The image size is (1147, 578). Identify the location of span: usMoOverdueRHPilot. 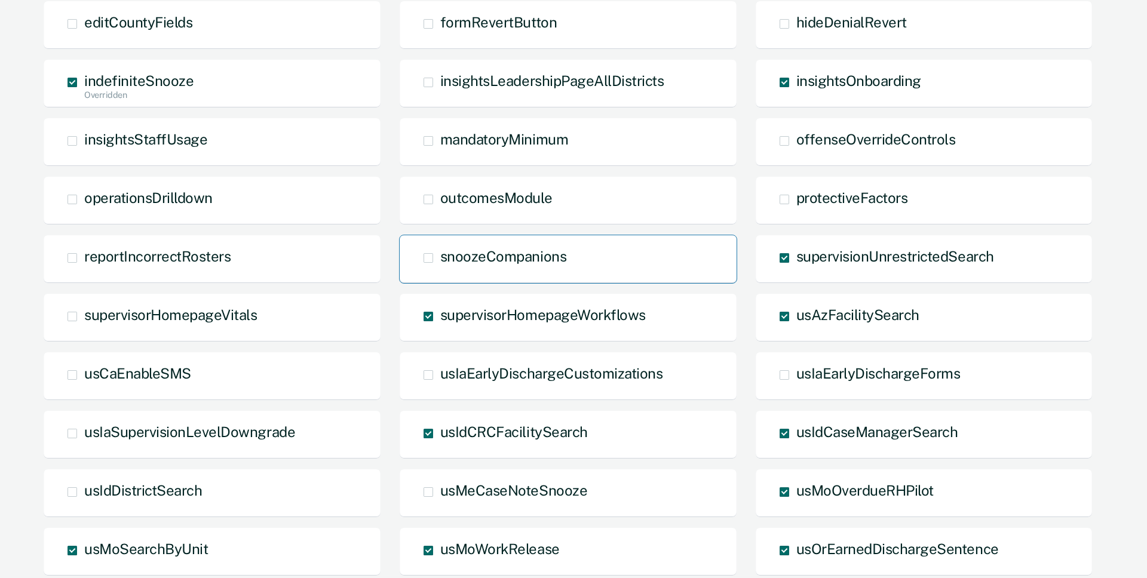
(865, 490).